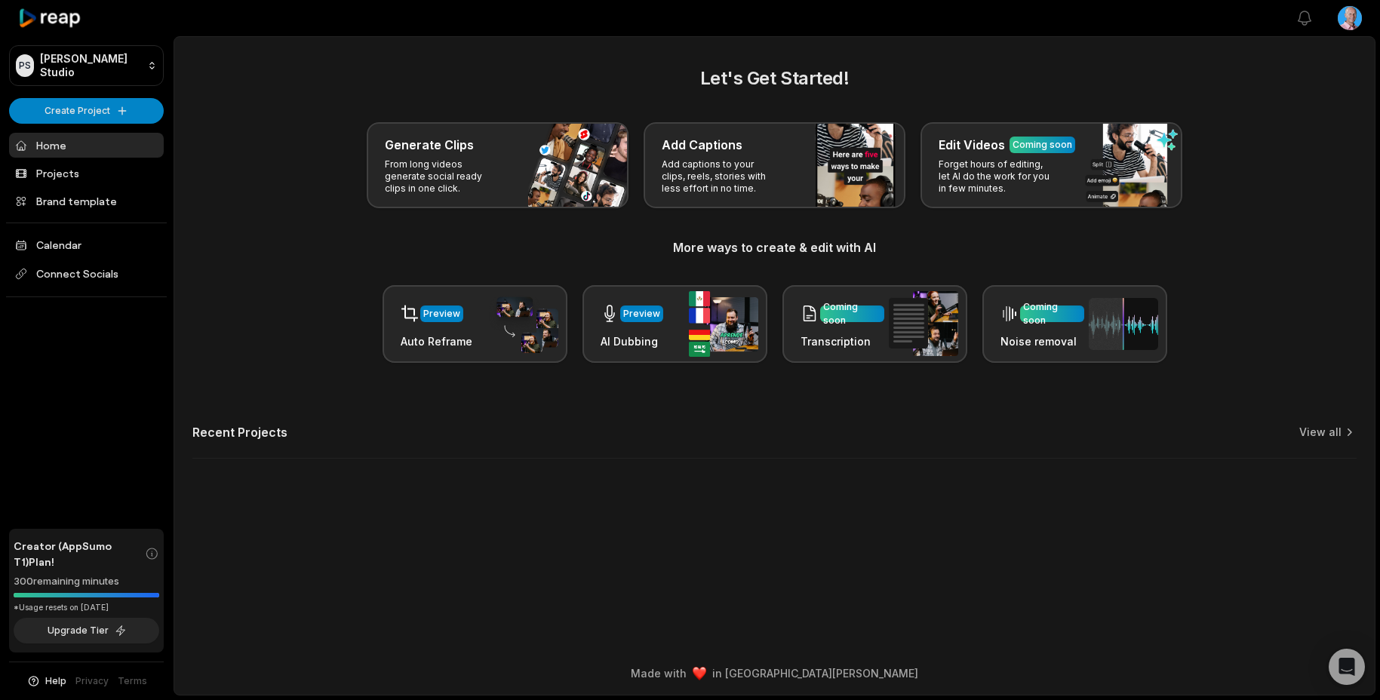 The image size is (1380, 700). Describe the element at coordinates (774, 248) in the screenshot. I see `h3: More ways to create & edit with AI` at that location.